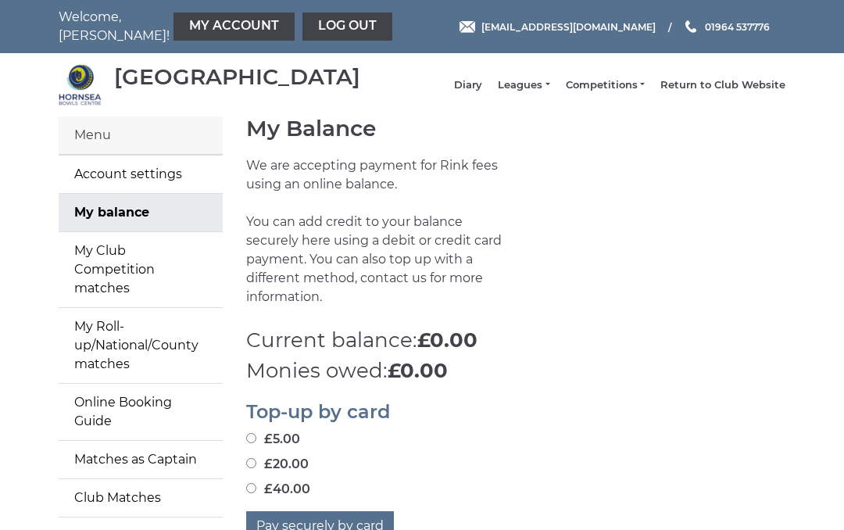  Describe the element at coordinates (278, 489) in the screenshot. I see `label: £40.00` at that location.